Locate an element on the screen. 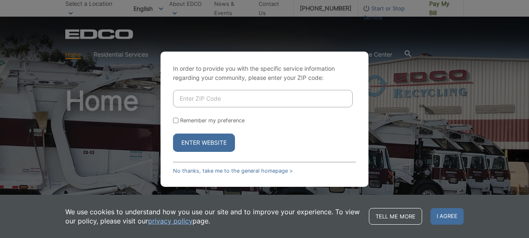  a: privacy policy is located at coordinates (170, 221).